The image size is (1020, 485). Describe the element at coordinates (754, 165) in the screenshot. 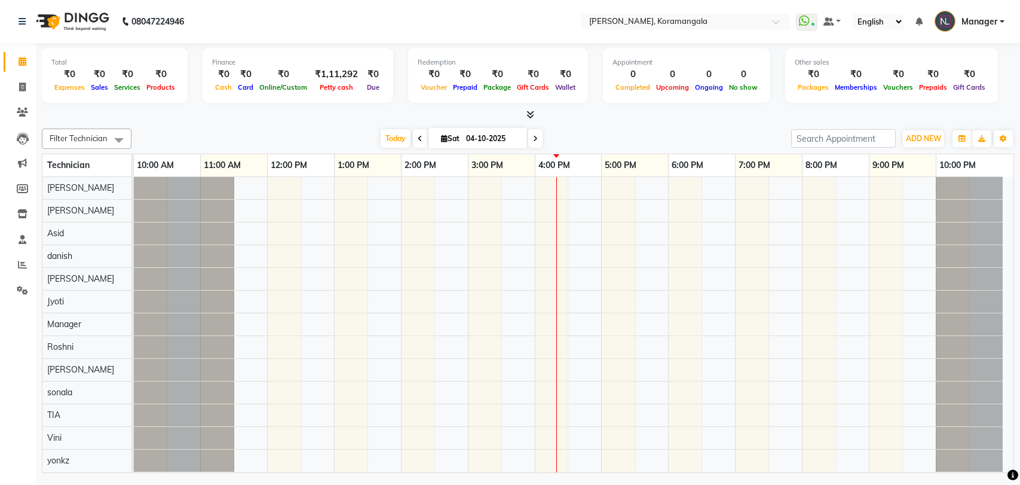

I see `a: 7:00 PM` at that location.